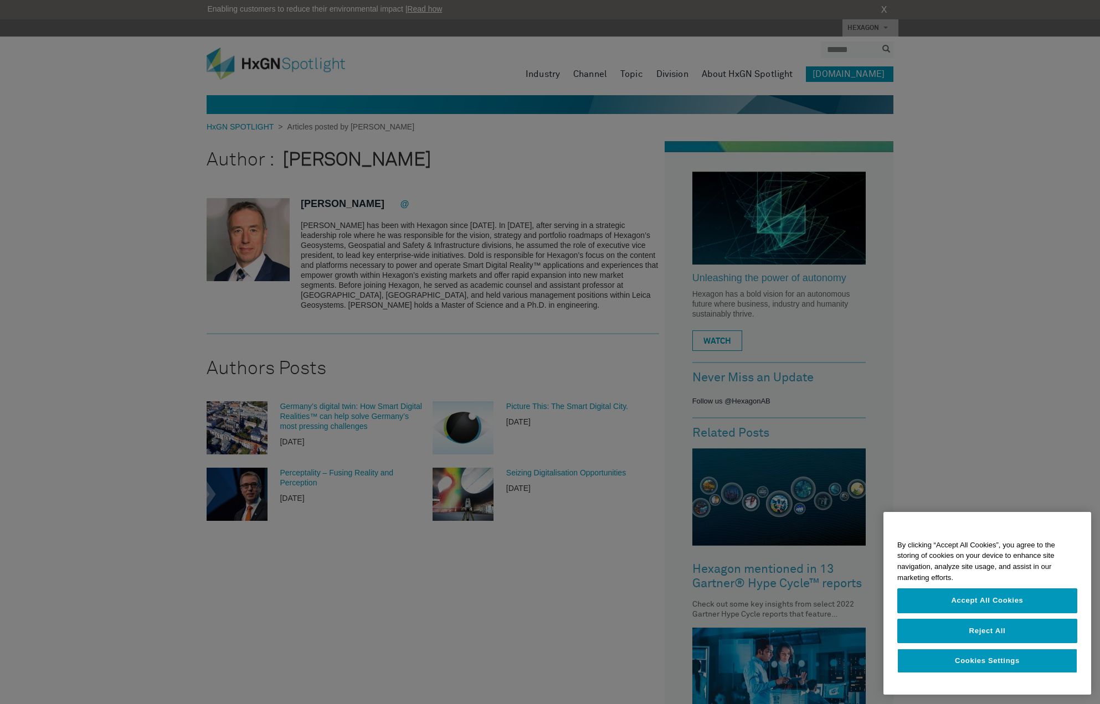  What do you see at coordinates (987, 661) in the screenshot?
I see `button: Cookies Settings` at bounding box center [987, 661].